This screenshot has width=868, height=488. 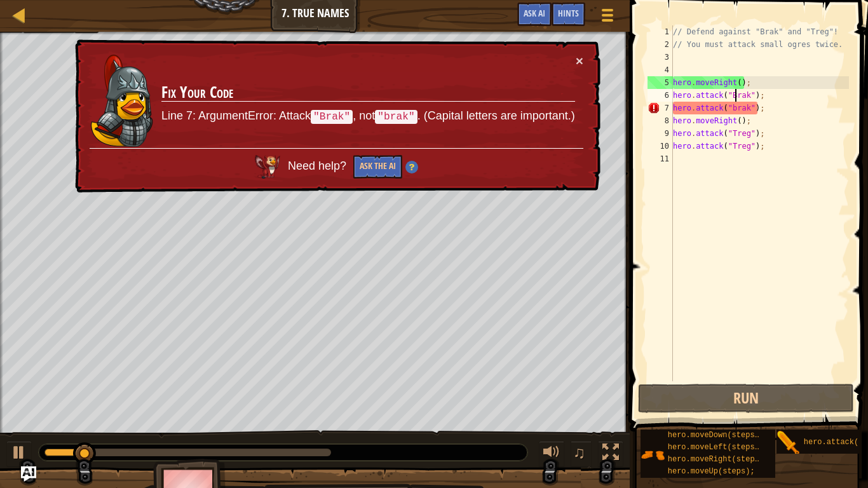 What do you see at coordinates (332, 116) in the screenshot?
I see `code: "Brak"` at bounding box center [332, 116].